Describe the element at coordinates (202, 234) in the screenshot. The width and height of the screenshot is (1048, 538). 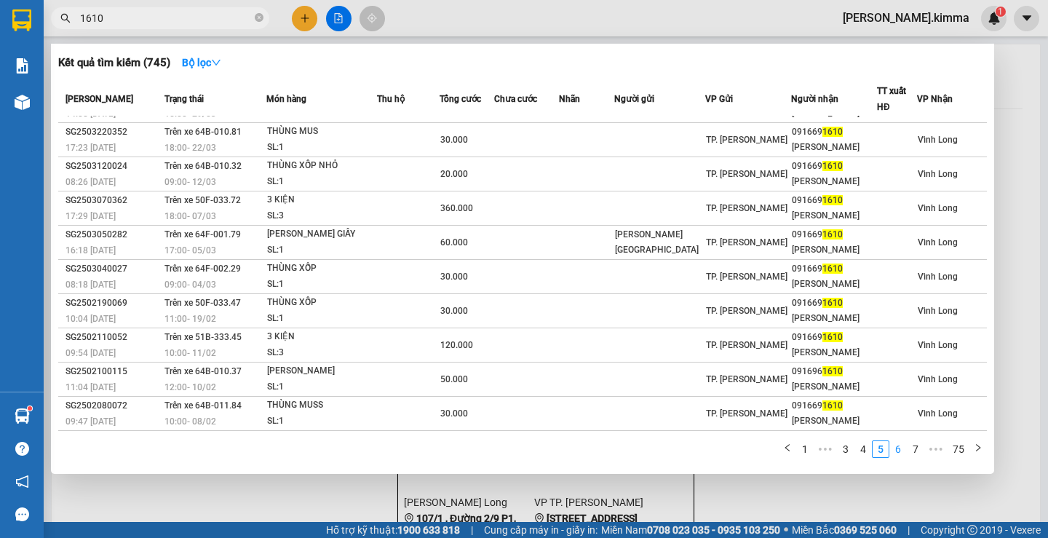
I see `span: Trên xe 64F-001.79` at that location.